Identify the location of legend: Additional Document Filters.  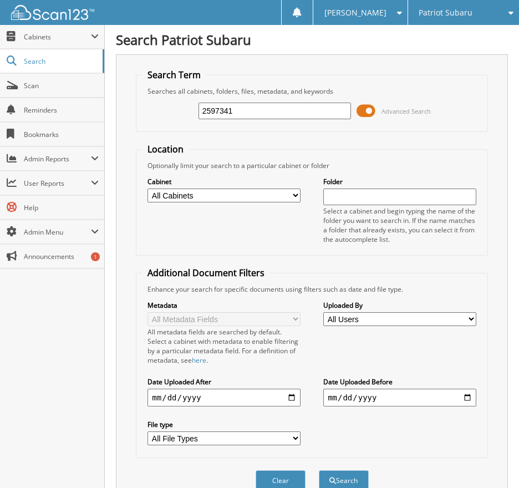
(206, 273).